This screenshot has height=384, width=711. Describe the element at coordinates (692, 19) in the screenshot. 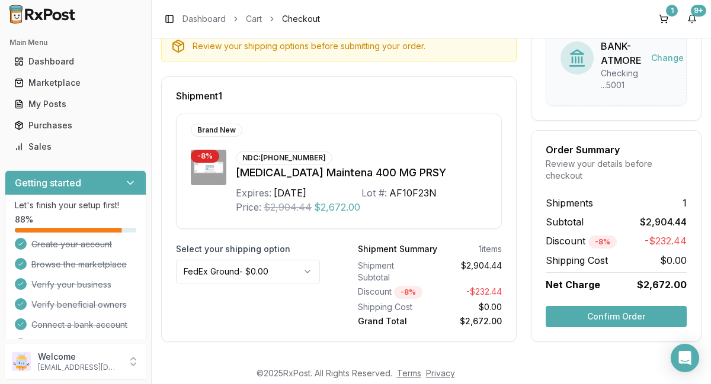

I see `button: 9+` at that location.